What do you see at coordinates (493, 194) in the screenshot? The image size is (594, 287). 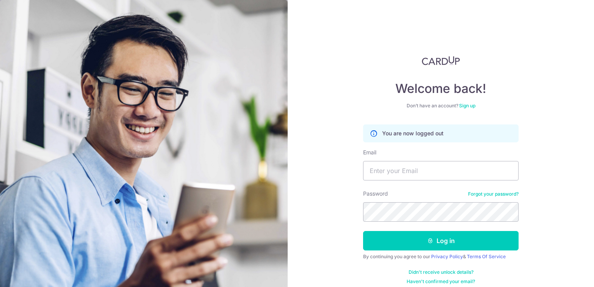 I see `a: Forgot your password?` at bounding box center [493, 194].